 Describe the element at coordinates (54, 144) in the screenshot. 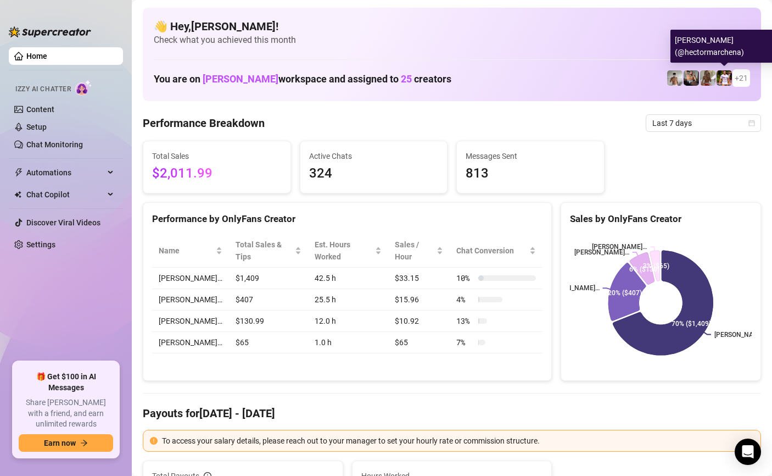

I see `a: Chat Monitoring` at that location.